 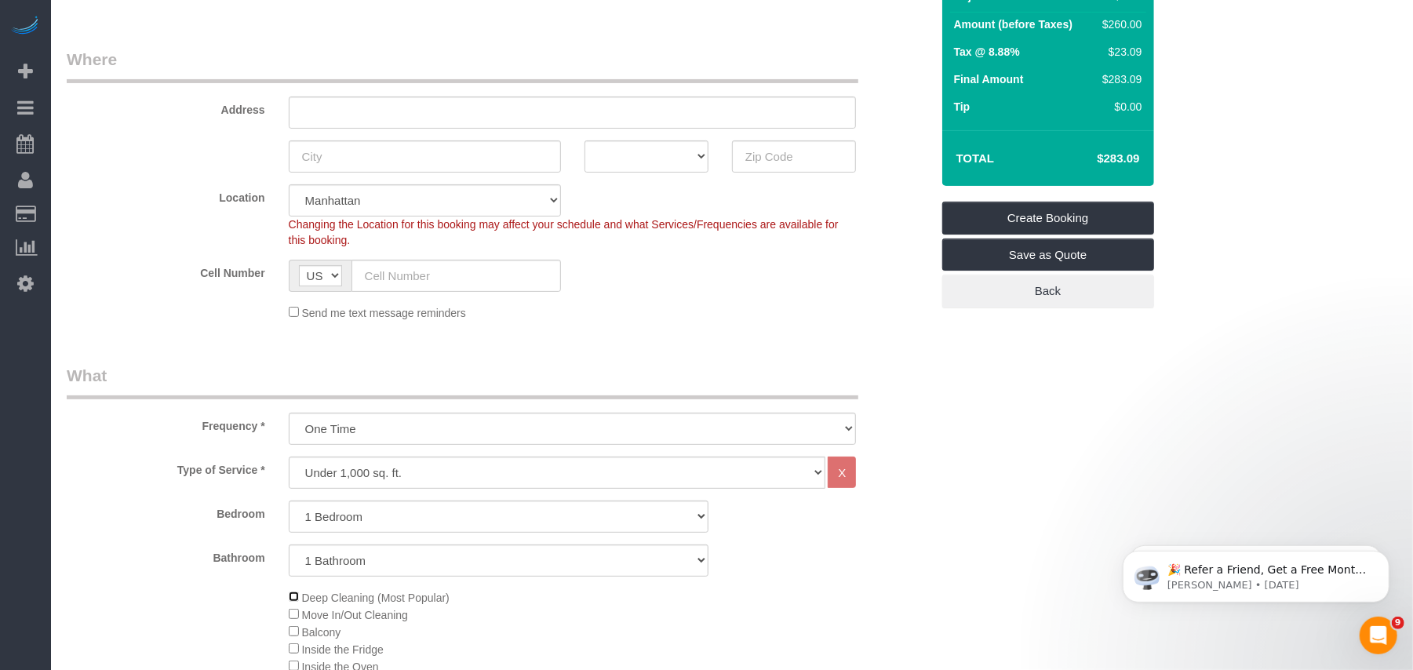 I want to click on label: Bedroom, so click(x=166, y=511).